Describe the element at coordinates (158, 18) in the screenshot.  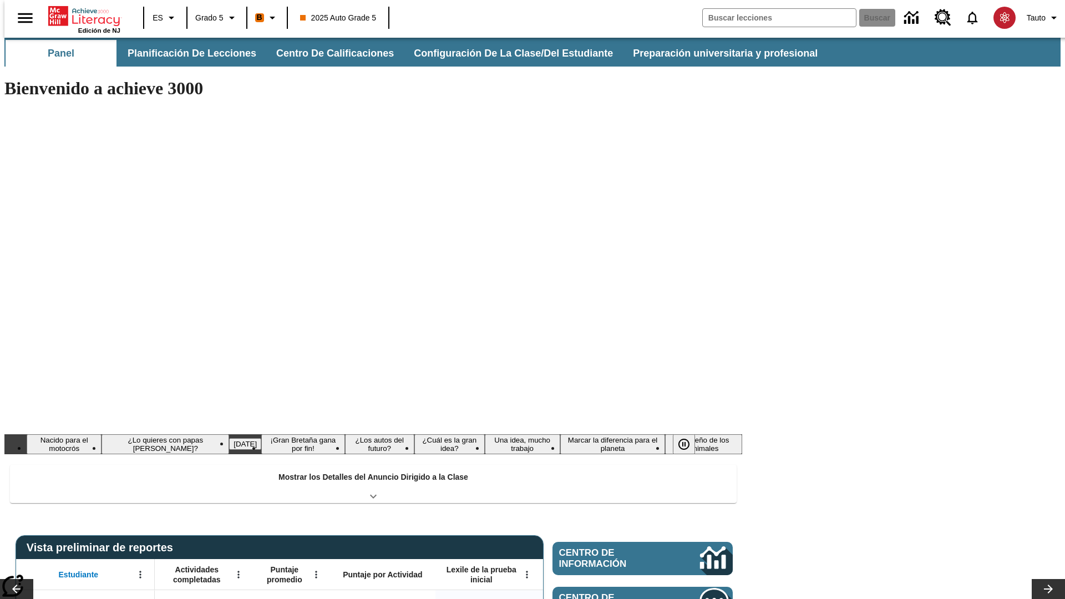
I see `span: ES` at that location.